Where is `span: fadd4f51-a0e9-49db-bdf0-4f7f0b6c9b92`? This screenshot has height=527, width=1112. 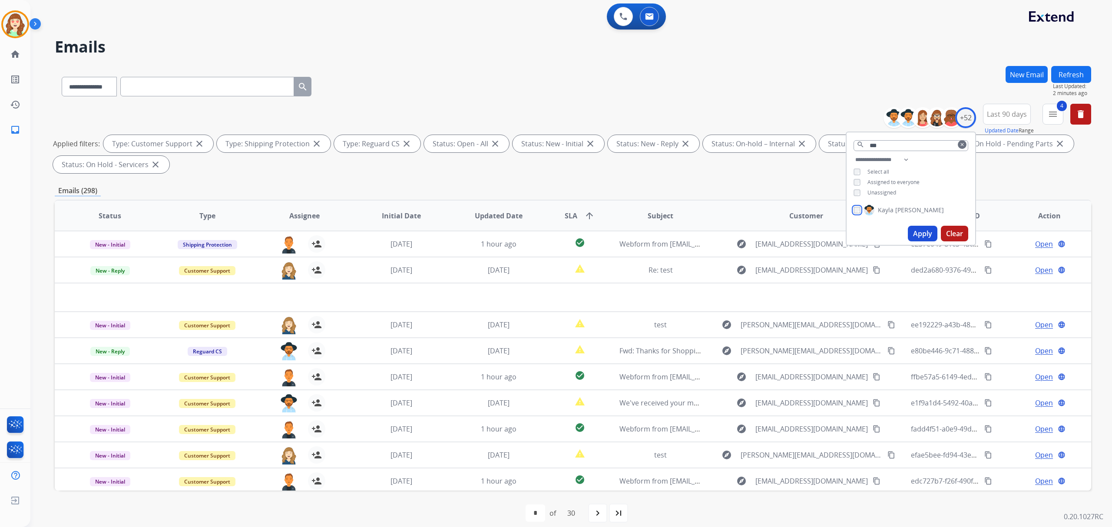 span: fadd4f51-a0e9-49db-bdf0-4f7f0b6c9b92 is located at coordinates (974, 429).